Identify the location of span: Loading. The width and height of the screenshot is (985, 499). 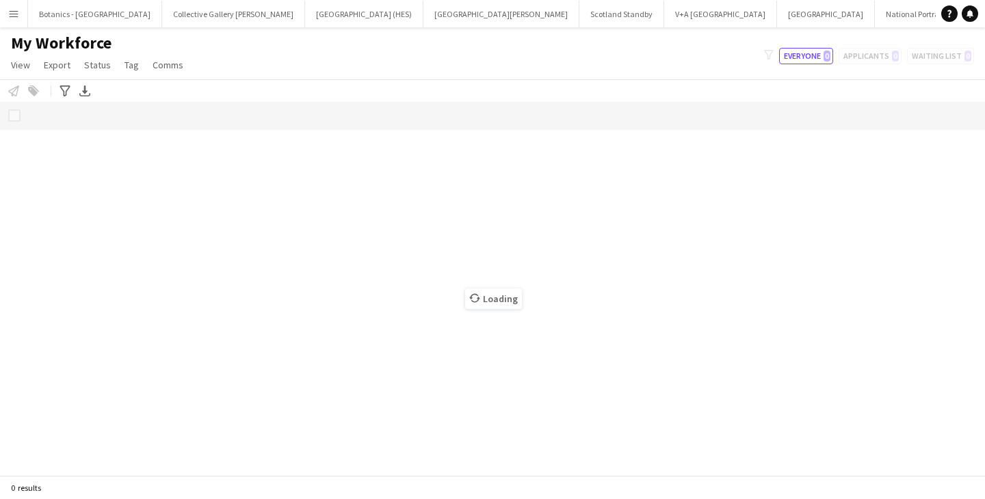
(493, 299).